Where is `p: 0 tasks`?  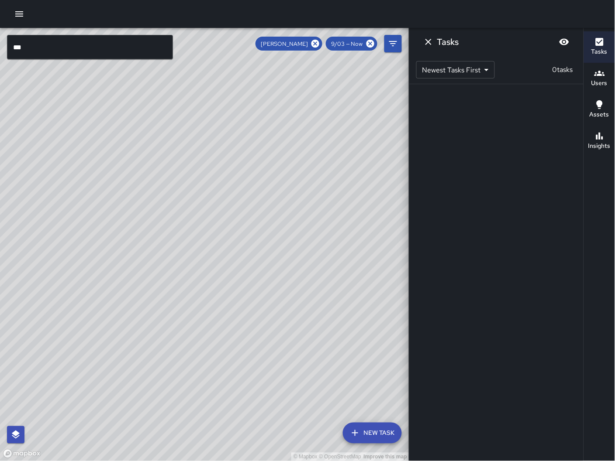 p: 0 tasks is located at coordinates (562, 70).